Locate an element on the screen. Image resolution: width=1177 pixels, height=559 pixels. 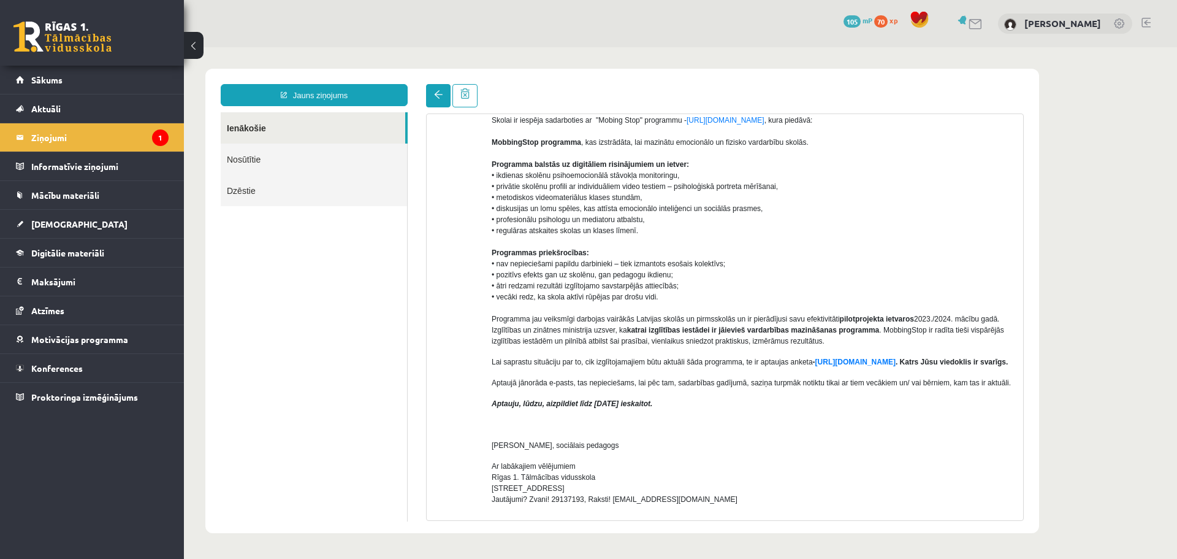
span: Atzīmes is located at coordinates (48, 310).